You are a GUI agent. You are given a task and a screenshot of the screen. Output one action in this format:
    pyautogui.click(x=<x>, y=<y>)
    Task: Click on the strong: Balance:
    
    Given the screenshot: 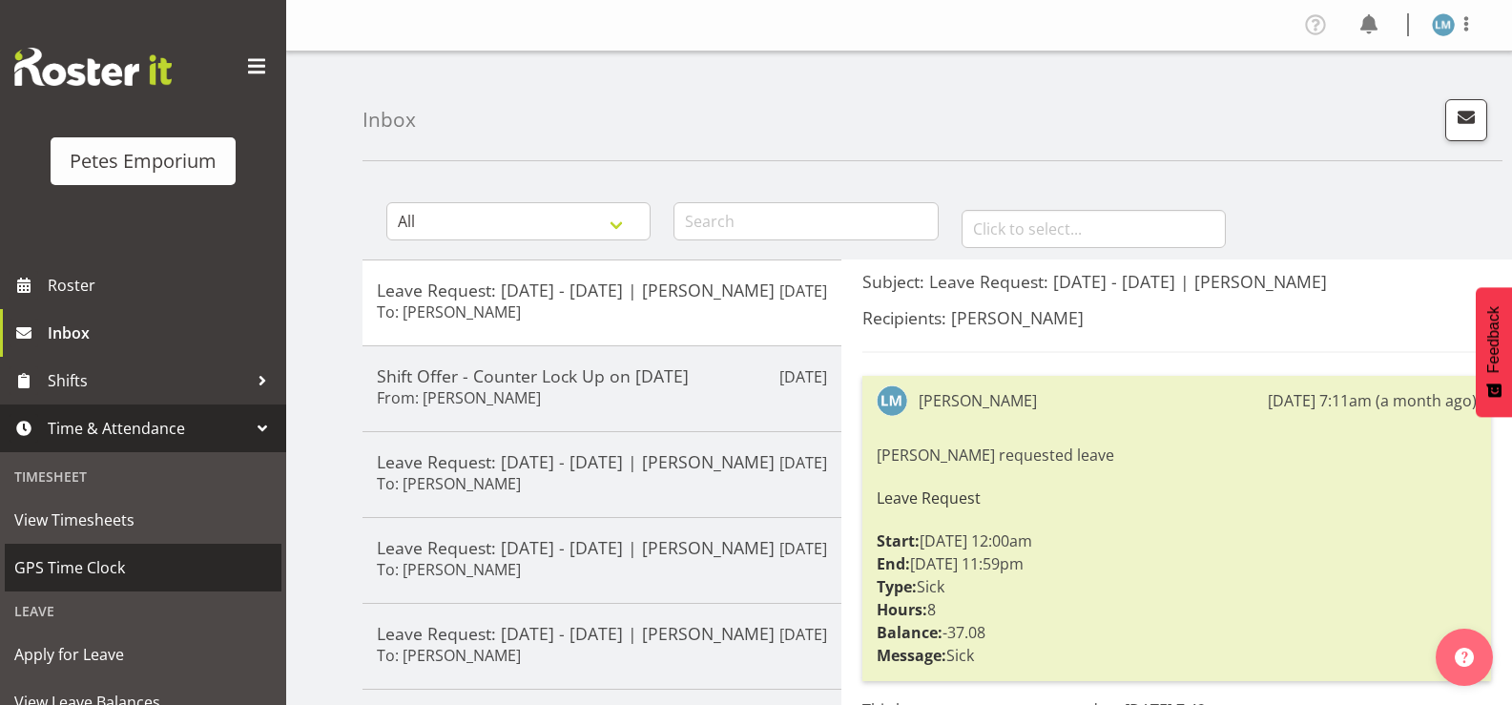 What is the action you would take?
    pyautogui.click(x=909, y=633)
    